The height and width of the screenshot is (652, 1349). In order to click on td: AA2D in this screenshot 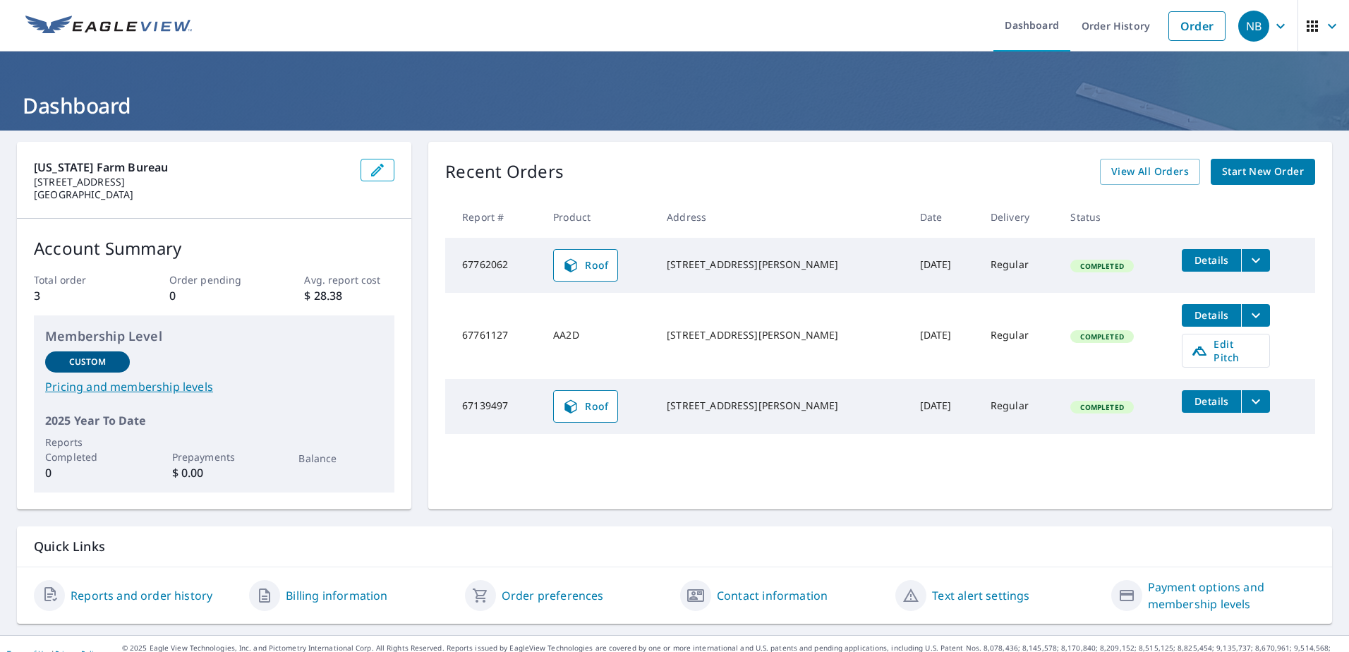, I will do `click(598, 336)`.